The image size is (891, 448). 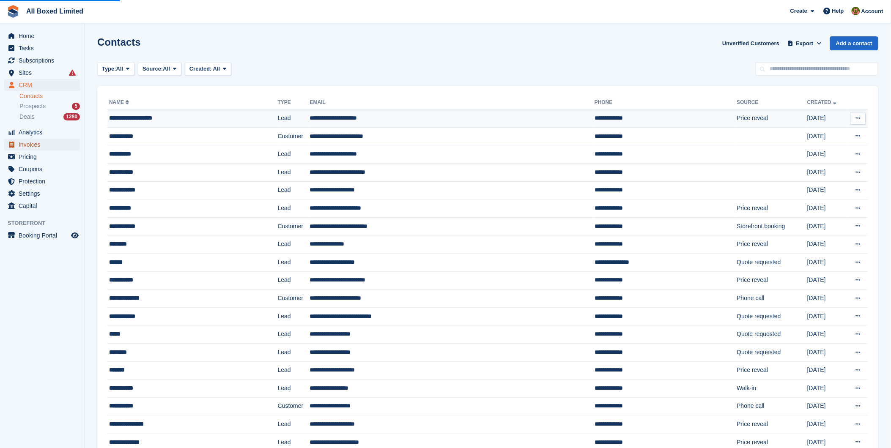 I want to click on span: Tasks, so click(x=44, y=48).